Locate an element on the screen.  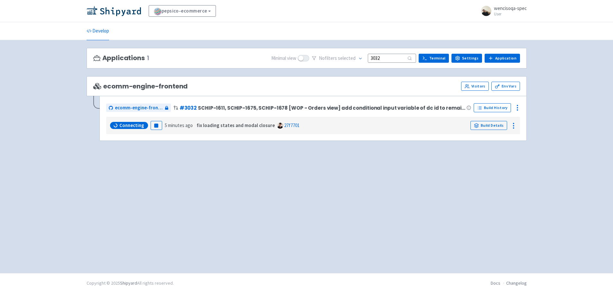
small: User is located at coordinates (511, 14).